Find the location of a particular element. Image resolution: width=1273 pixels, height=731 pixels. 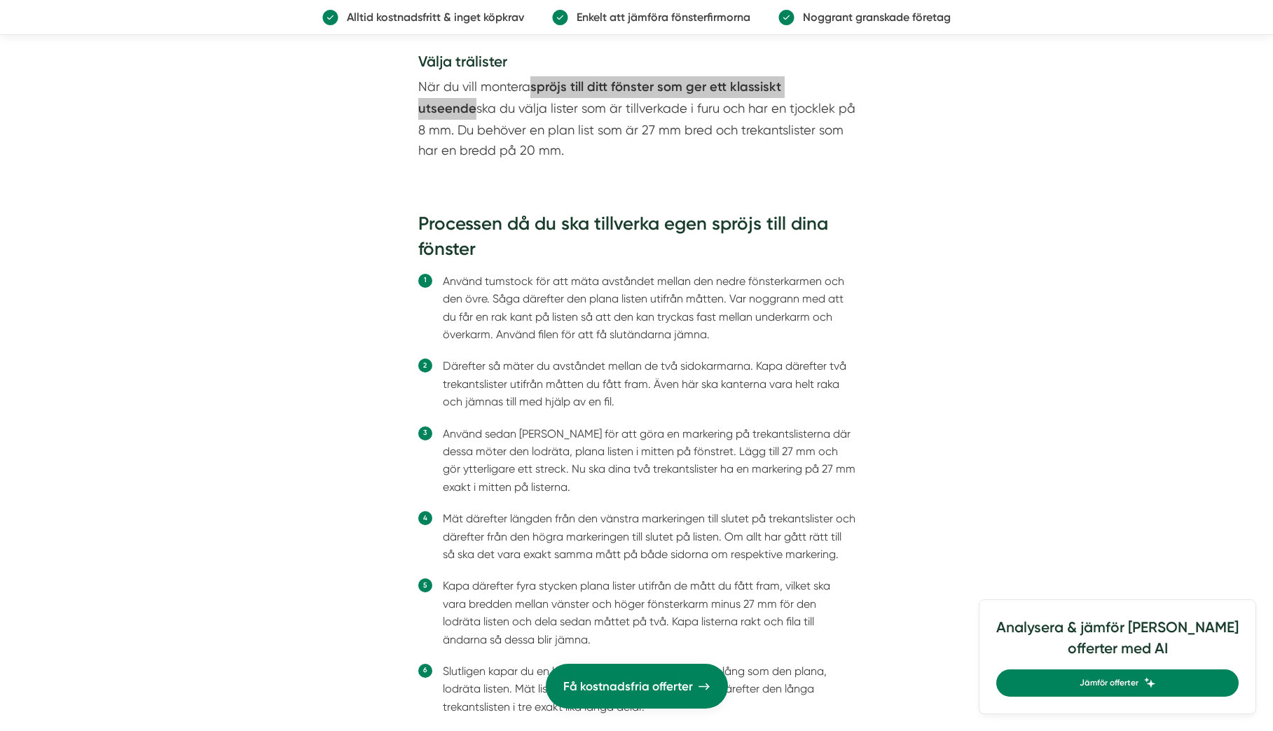

a: Få kostnadsfria offerter is located at coordinates (637, 686).